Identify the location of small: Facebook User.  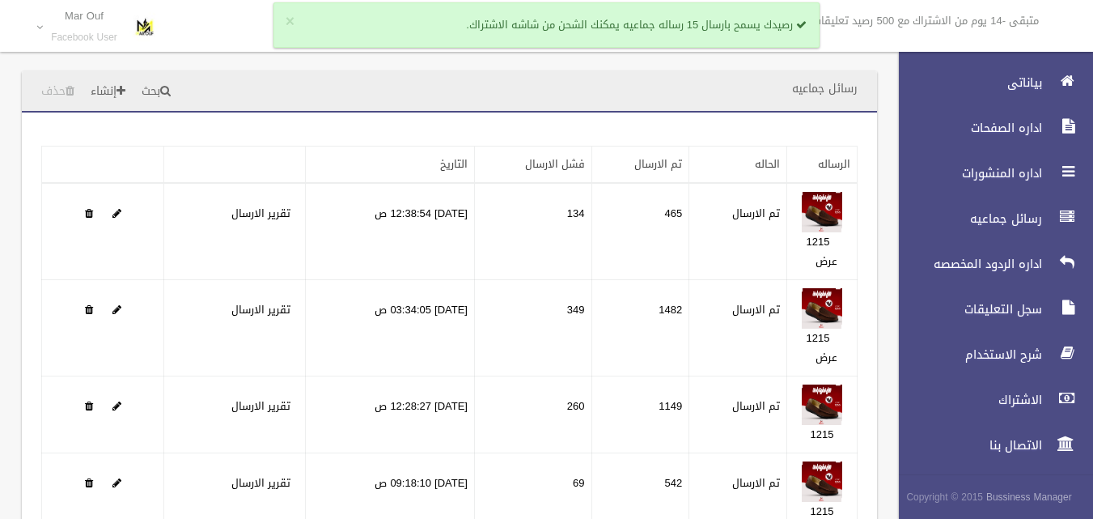
(84, 37).